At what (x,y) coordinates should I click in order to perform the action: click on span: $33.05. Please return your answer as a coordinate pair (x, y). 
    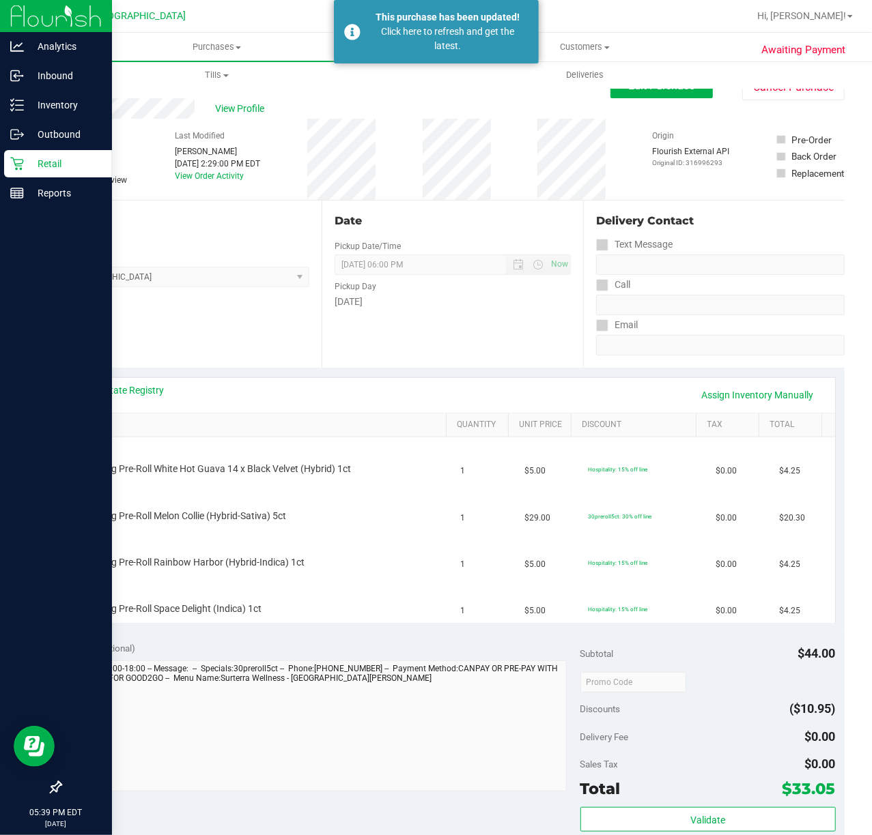
    Looking at the image, I should click on (809, 789).